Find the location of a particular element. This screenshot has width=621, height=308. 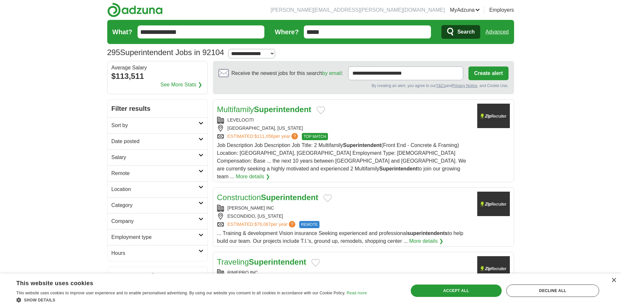

a: MyAdzuna is located at coordinates (465, 10).